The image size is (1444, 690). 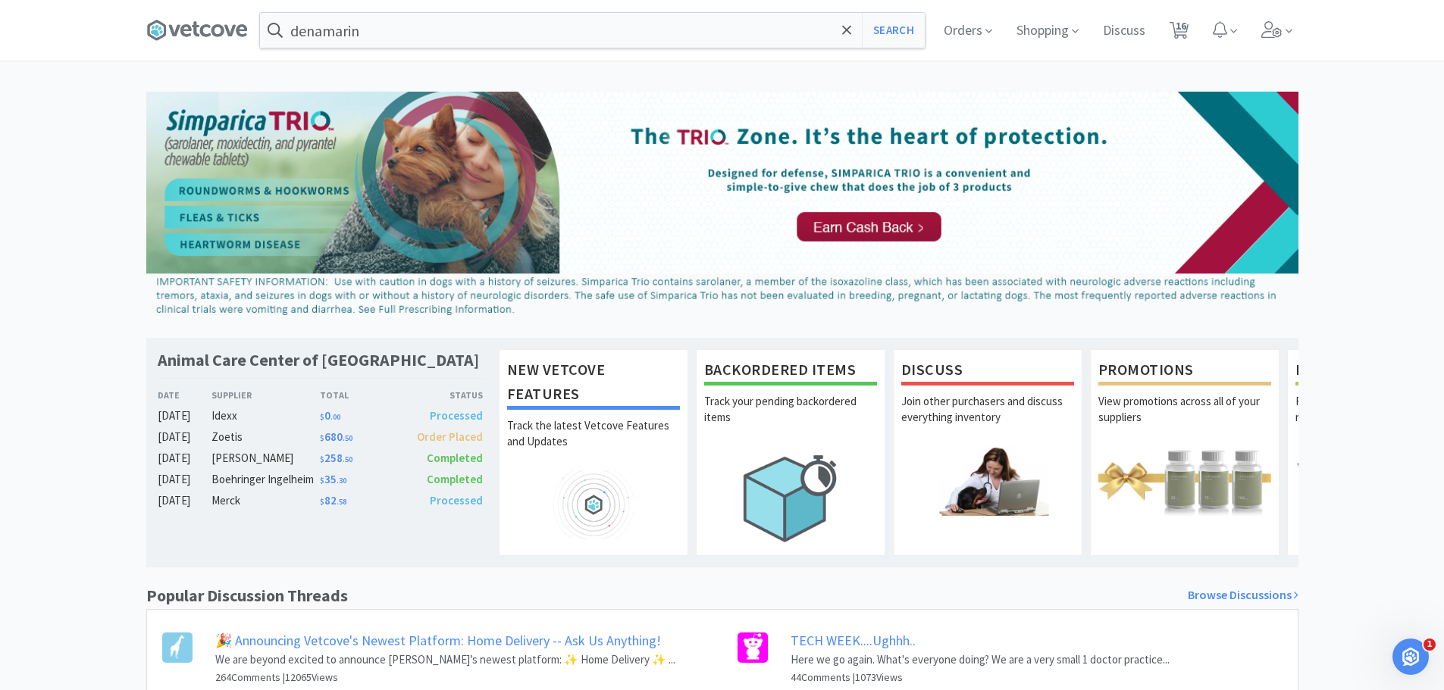 I want to click on div: Boehringer Ingelheim, so click(x=265, y=480).